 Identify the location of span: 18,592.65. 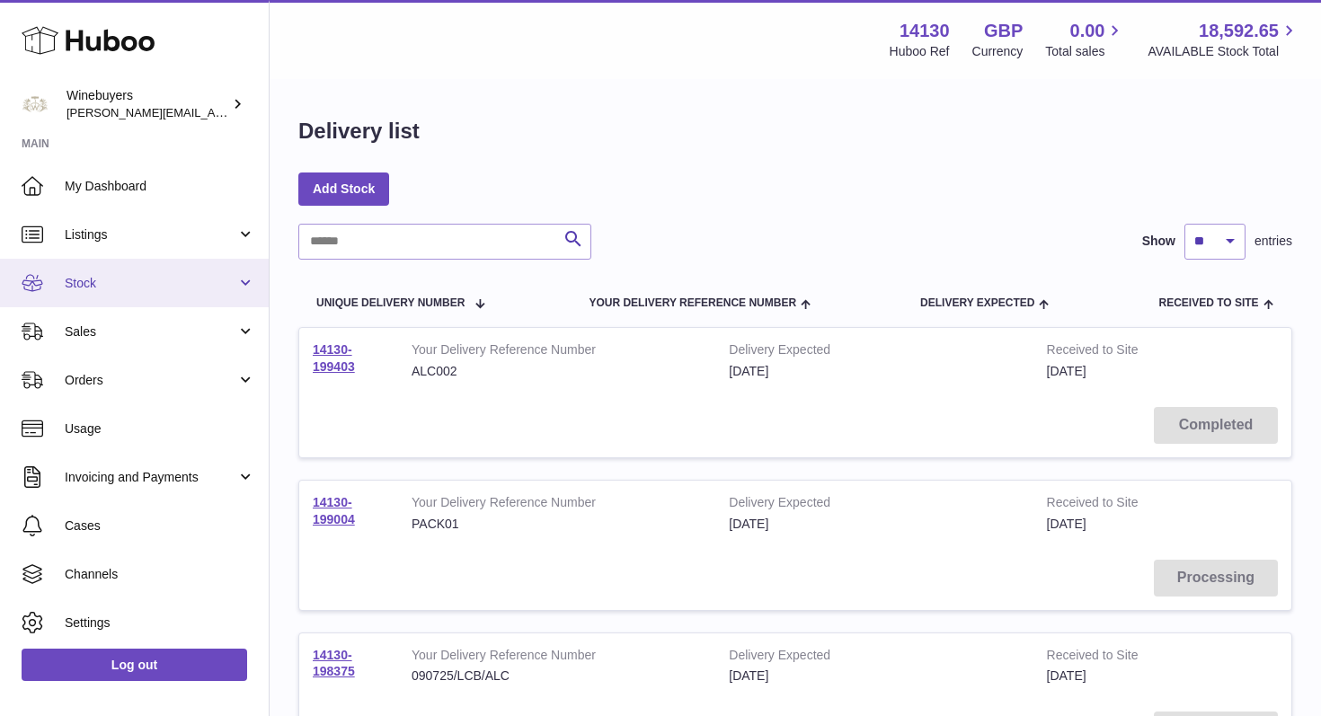
(1238, 31).